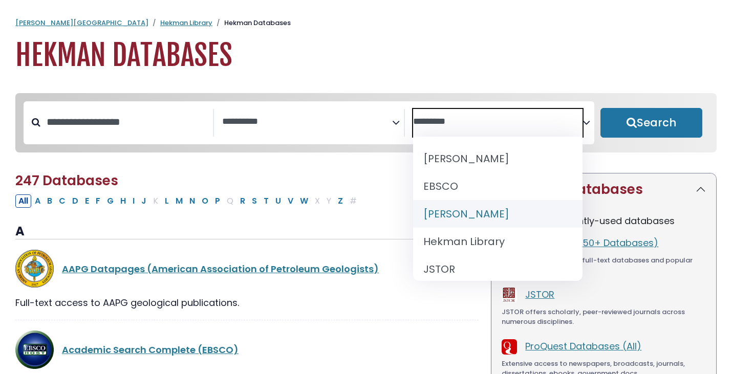 The width and height of the screenshot is (732, 374). Describe the element at coordinates (144, 201) in the screenshot. I see `button: Filter Results J` at that location.